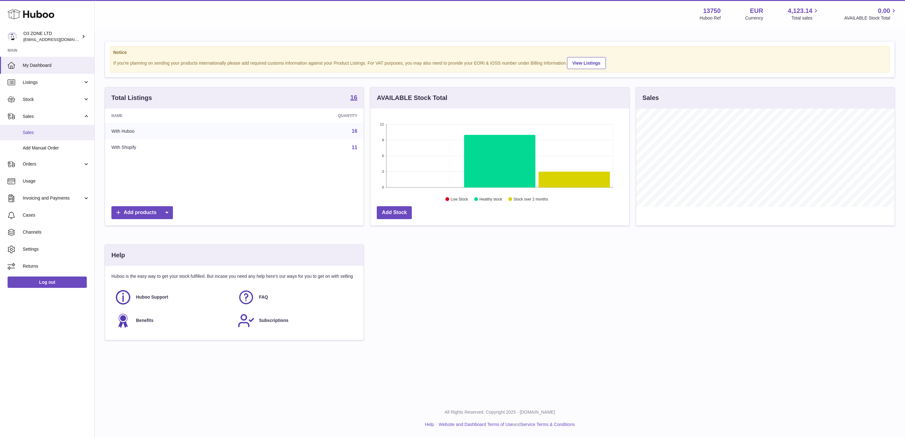 This screenshot has height=437, width=905. I want to click on span: Orders, so click(53, 164).